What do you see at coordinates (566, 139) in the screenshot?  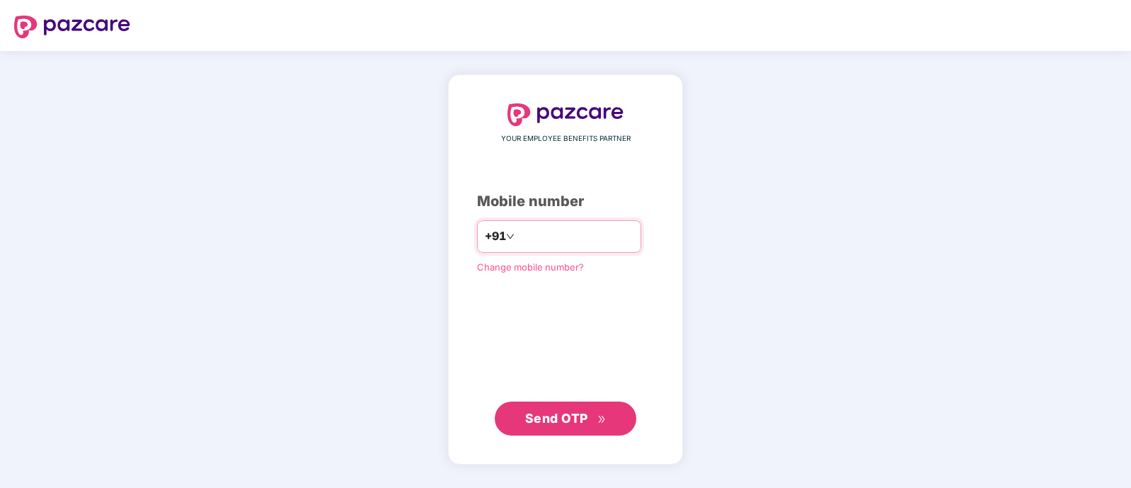 I see `span: YOUR EMPLOYEE BENEFITS PARTNER` at bounding box center [566, 139].